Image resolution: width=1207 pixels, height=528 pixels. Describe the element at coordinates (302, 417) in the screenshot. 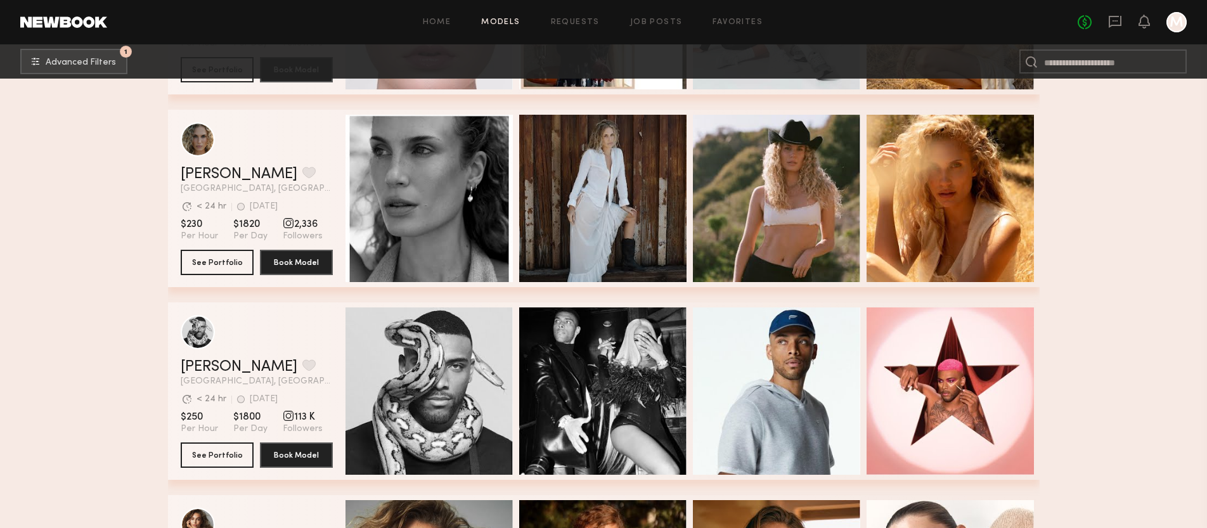

I see `span: 113 K` at that location.